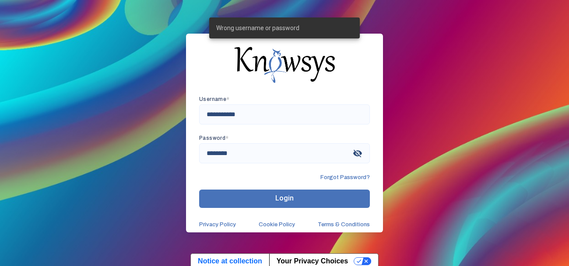 Image resolution: width=569 pixels, height=266 pixels. Describe the element at coordinates (214, 138) in the screenshot. I see `app-required-indication: Password` at that location.